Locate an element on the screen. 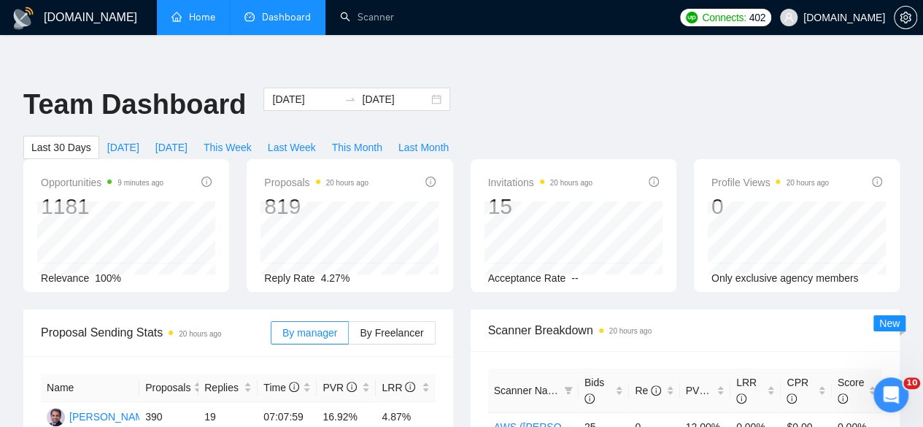 The image size is (923, 427). input: Start date is located at coordinates (305, 99).